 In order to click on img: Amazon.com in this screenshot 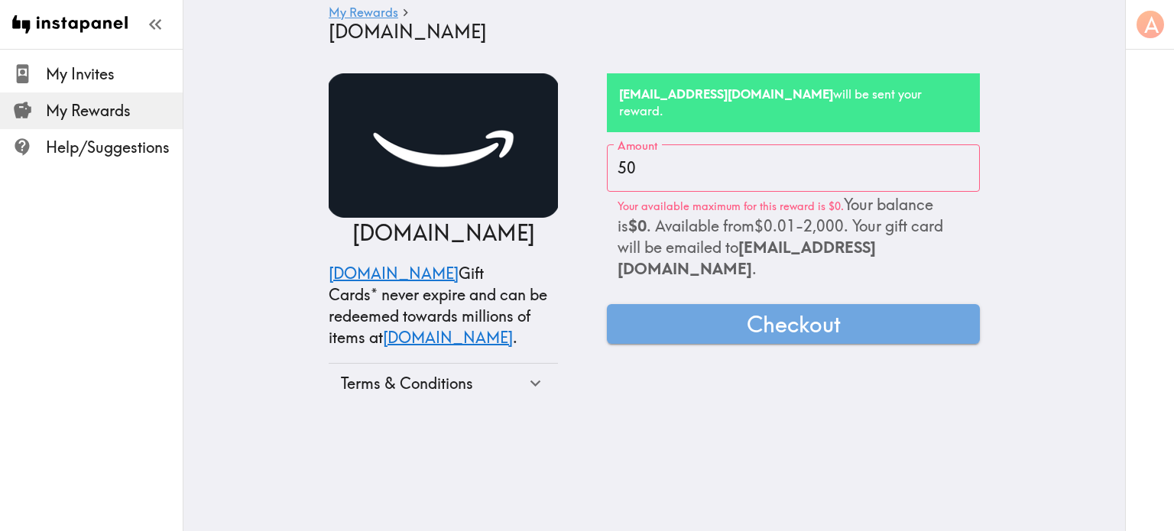, I will do `click(443, 145)`.